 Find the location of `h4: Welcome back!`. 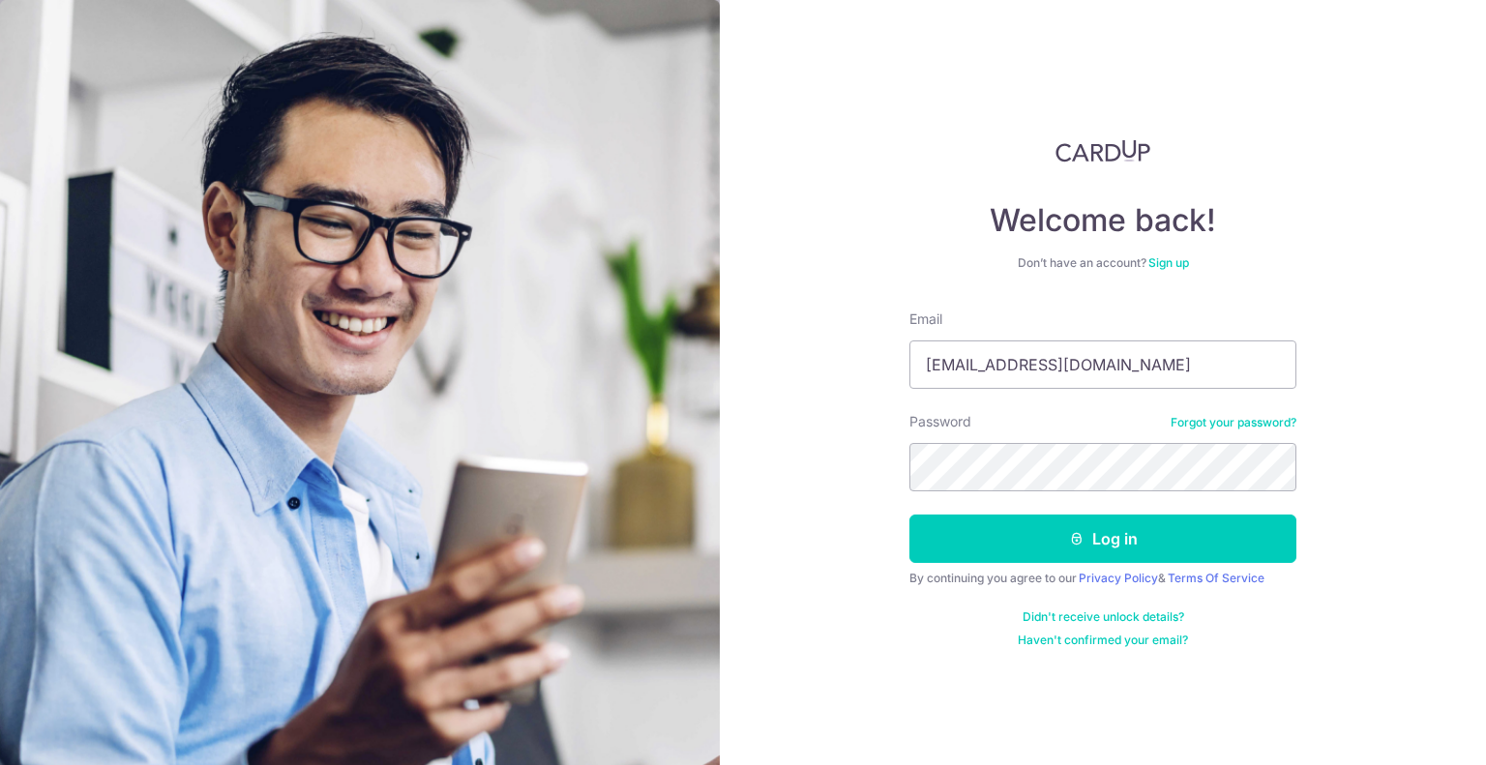

h4: Welcome back! is located at coordinates (1103, 221).